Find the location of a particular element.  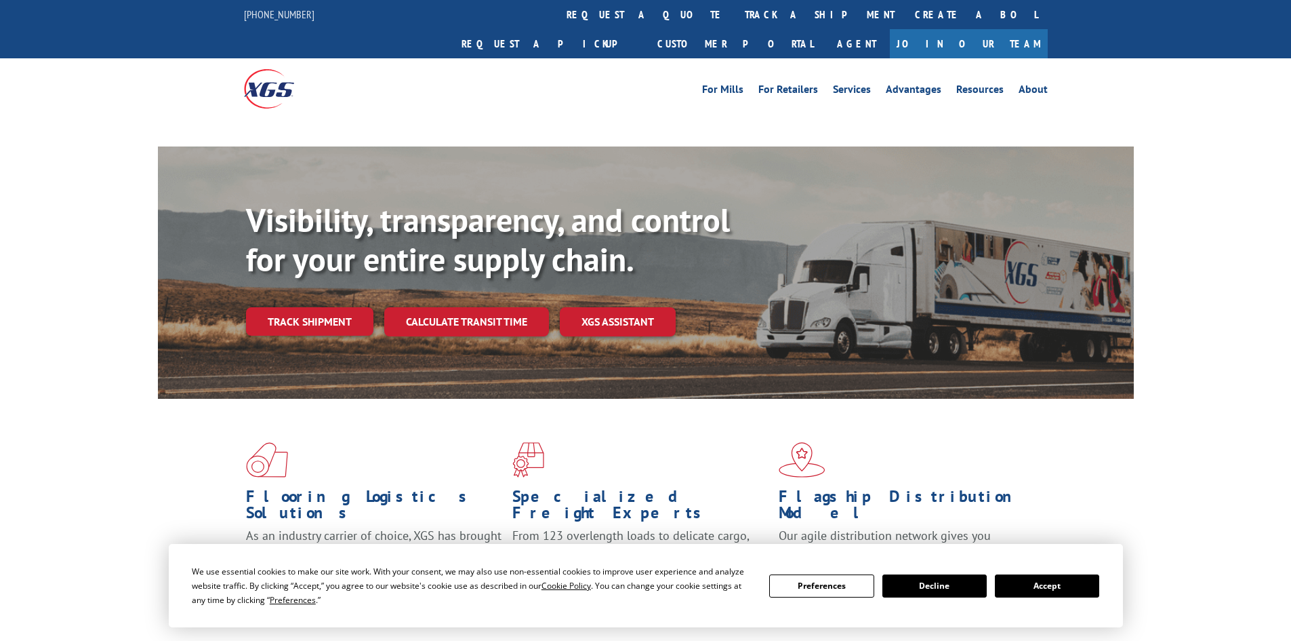

h1: Flagship Distribution Model is located at coordinates (907, 508).